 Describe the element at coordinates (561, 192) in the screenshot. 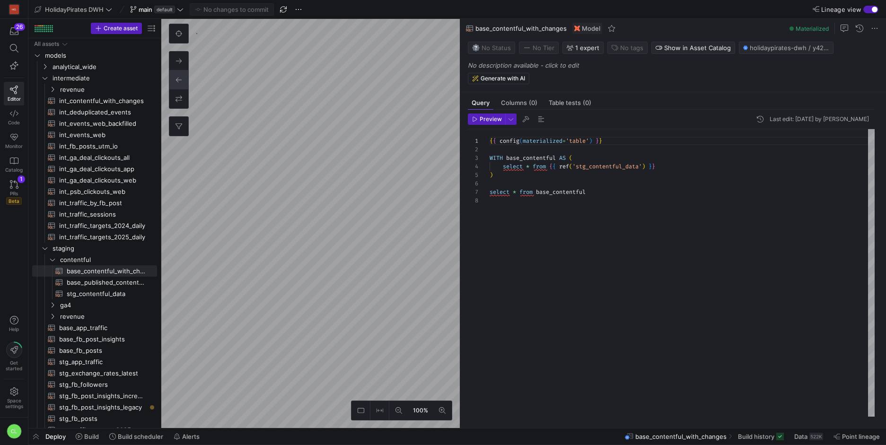

I see `span: base_contentful` at that location.